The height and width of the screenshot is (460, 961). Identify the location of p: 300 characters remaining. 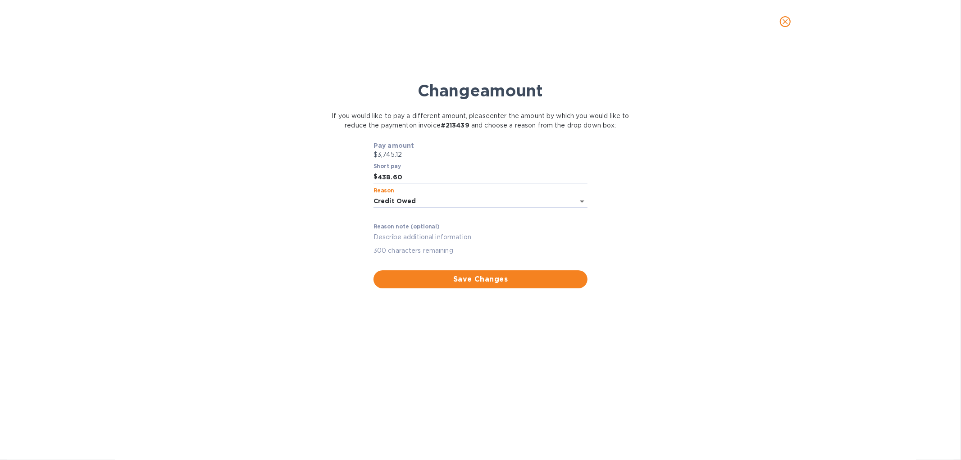
(480, 250).